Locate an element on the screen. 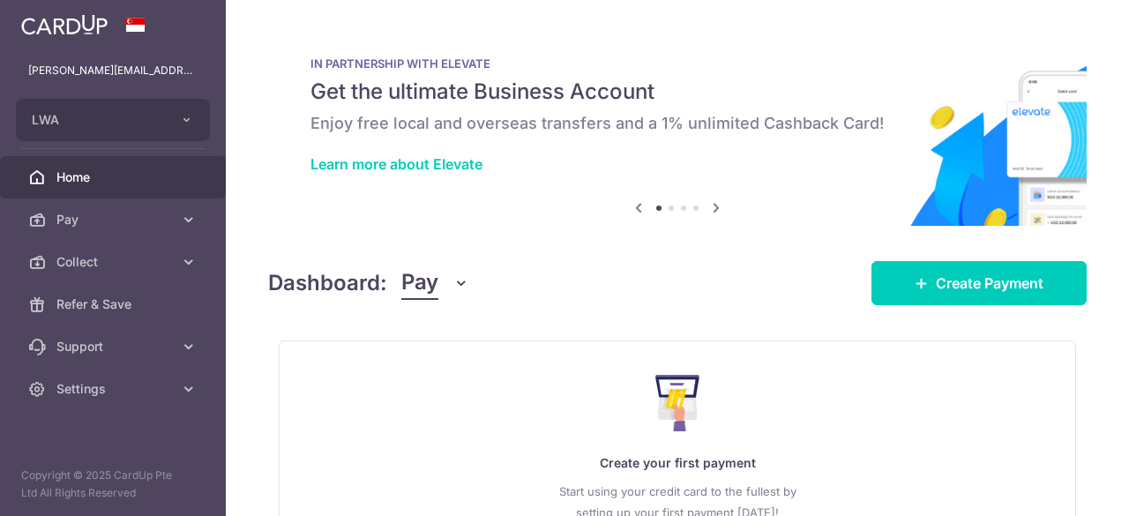  span: LWA is located at coordinates (97, 120).